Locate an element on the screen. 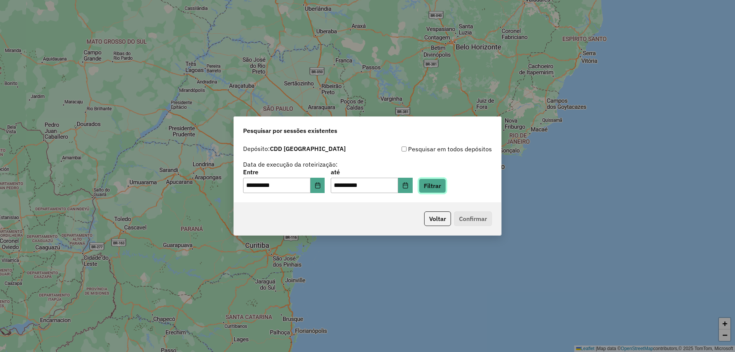  label: até is located at coordinates (371, 172).